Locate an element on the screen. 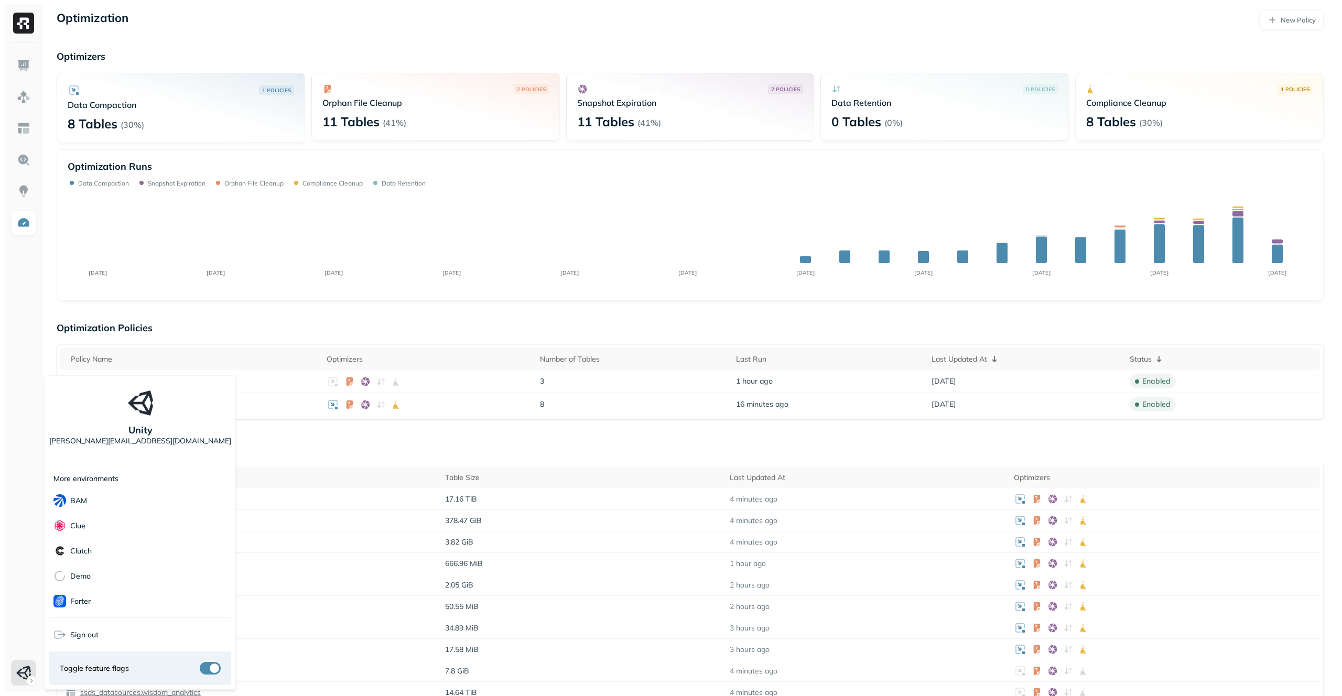  p: Forter is located at coordinates (80, 601).